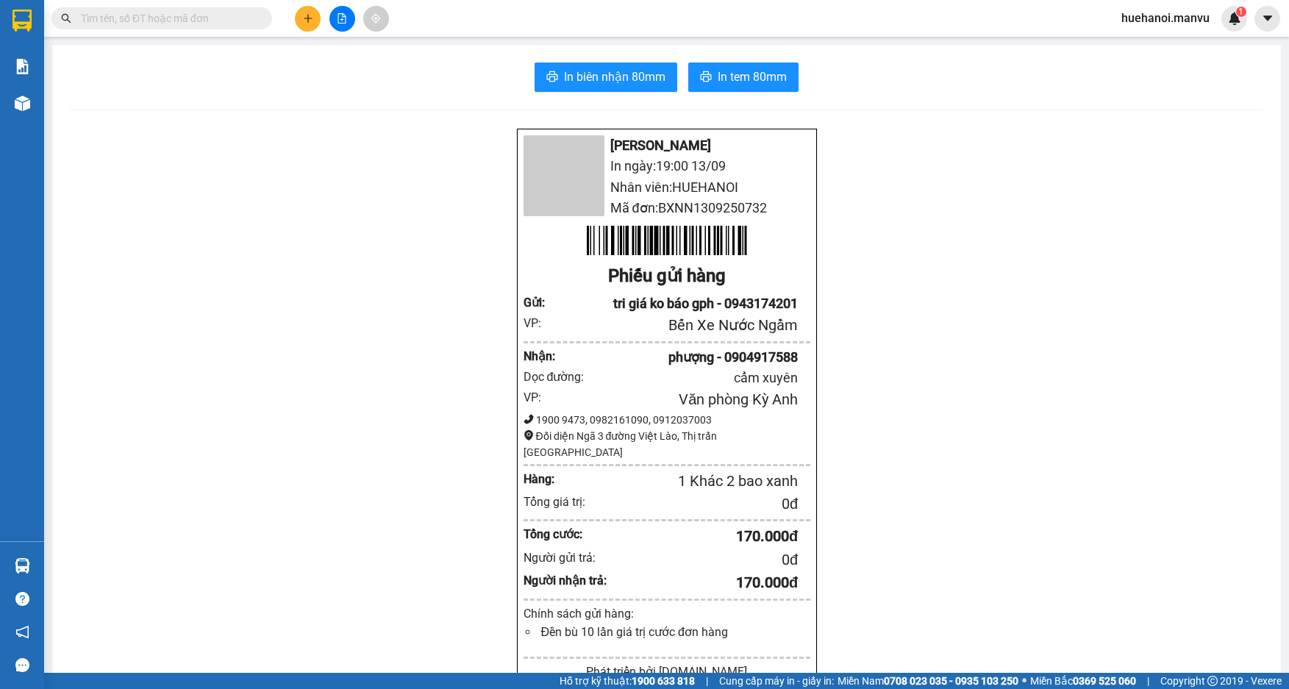  I want to click on button: caret-down, so click(1267, 18).